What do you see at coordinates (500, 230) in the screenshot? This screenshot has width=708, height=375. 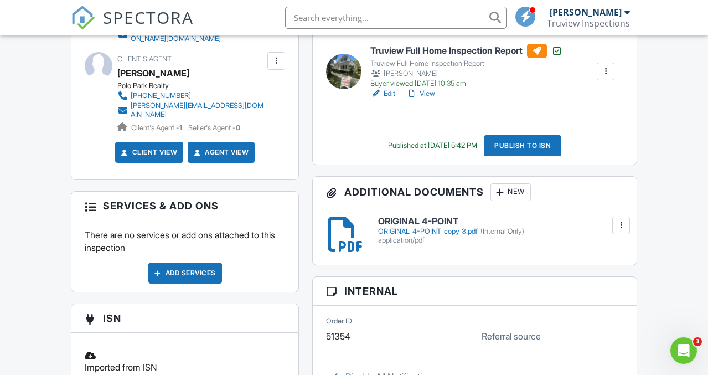 I see `a: ORIGINAL 4-POINT ORIGINAL_4-POINT_copy_3.pdf(Internal Only) application/pdf` at bounding box center [500, 230].